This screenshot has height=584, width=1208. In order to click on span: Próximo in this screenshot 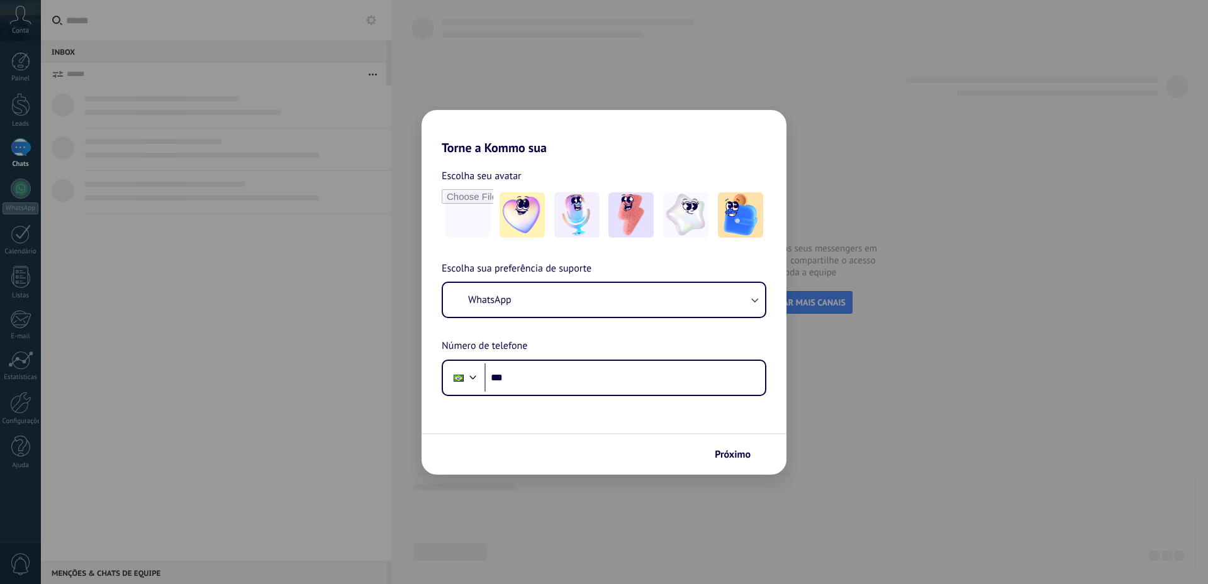, I will do `click(732, 455)`.